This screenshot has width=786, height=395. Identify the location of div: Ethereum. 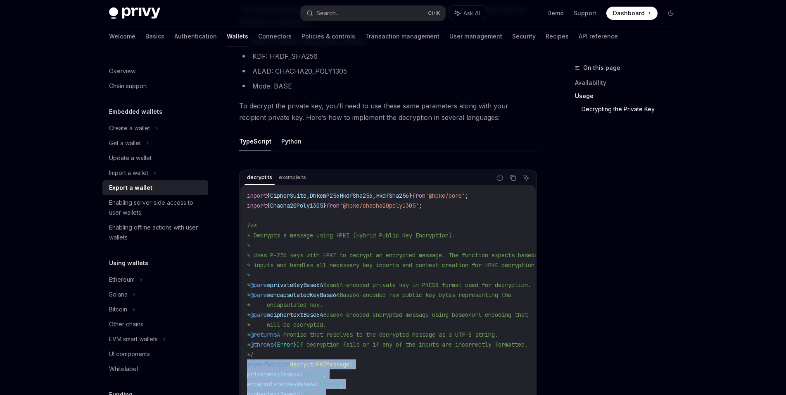
(122, 279).